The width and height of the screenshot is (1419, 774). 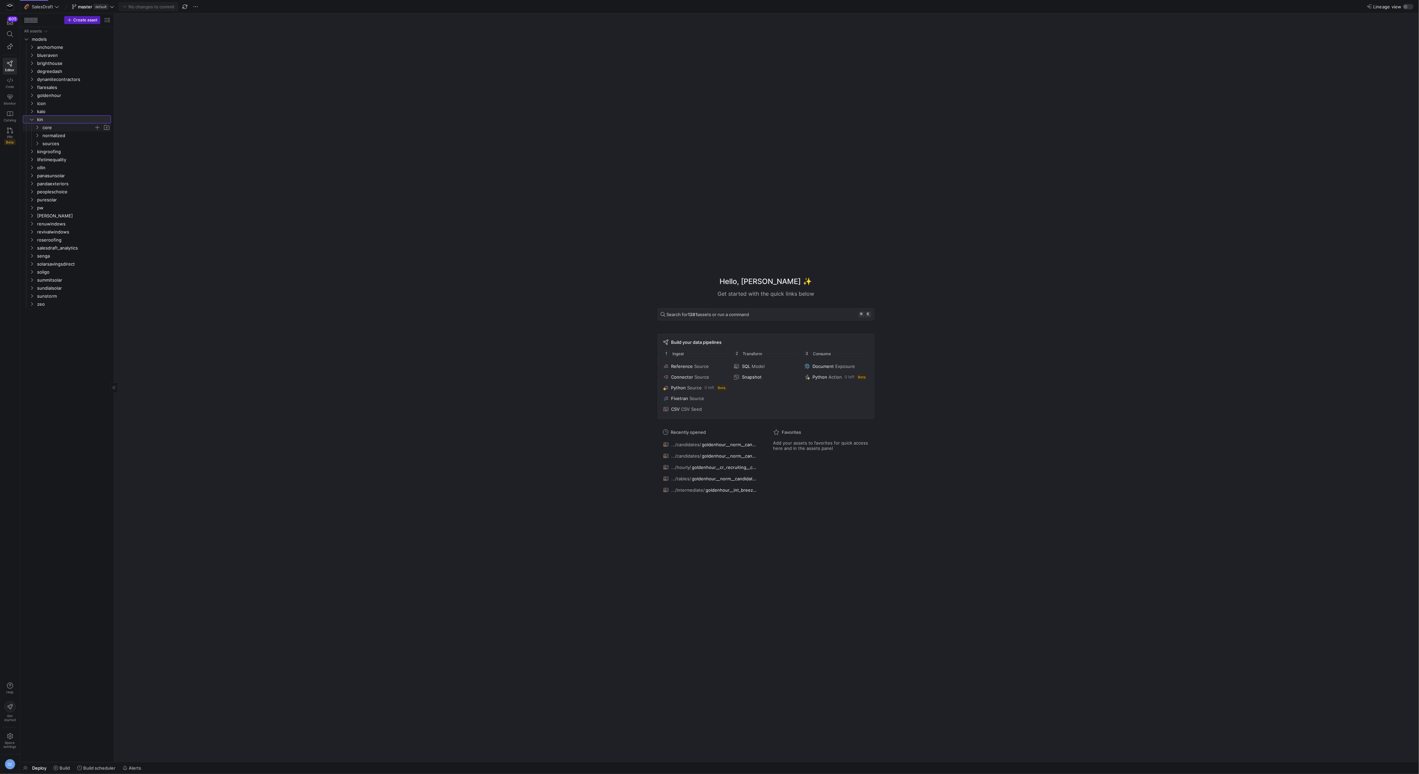 What do you see at coordinates (74, 248) in the screenshot?
I see `span: salesdraft_analytics` at bounding box center [74, 248].